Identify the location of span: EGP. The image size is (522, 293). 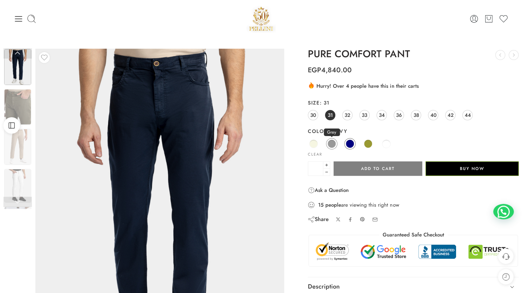
(314, 70).